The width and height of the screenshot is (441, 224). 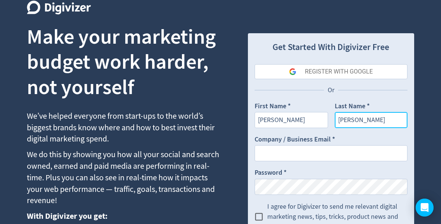 I want to click on h1: Make your marketing budget work harder, not yourself, so click(x=124, y=64).